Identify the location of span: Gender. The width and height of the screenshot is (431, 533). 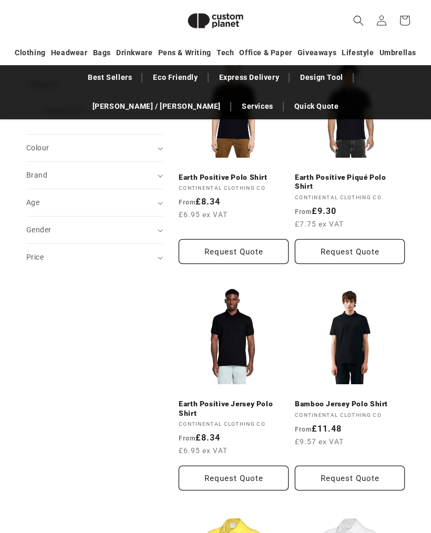
(38, 230).